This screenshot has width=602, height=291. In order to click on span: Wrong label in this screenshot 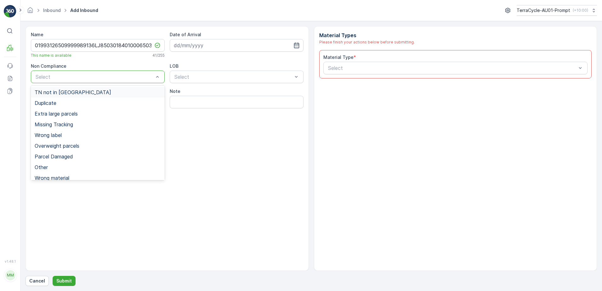, I will do `click(48, 135)`.